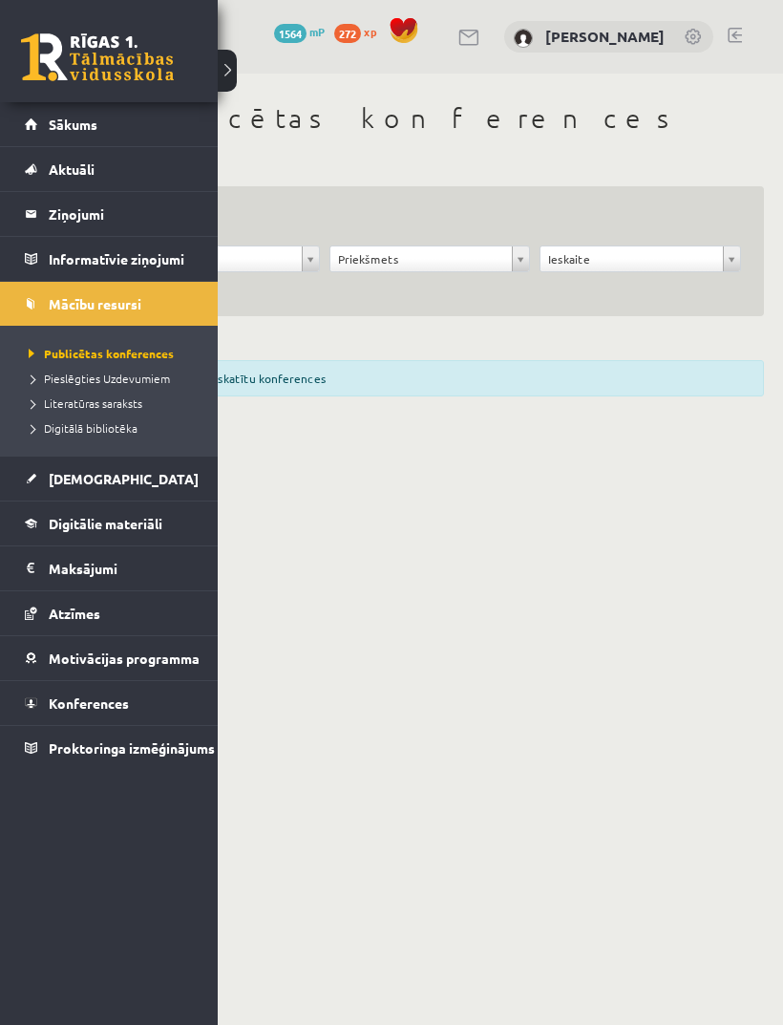 The image size is (783, 1025). I want to click on span: Mācību resursi, so click(95, 304).